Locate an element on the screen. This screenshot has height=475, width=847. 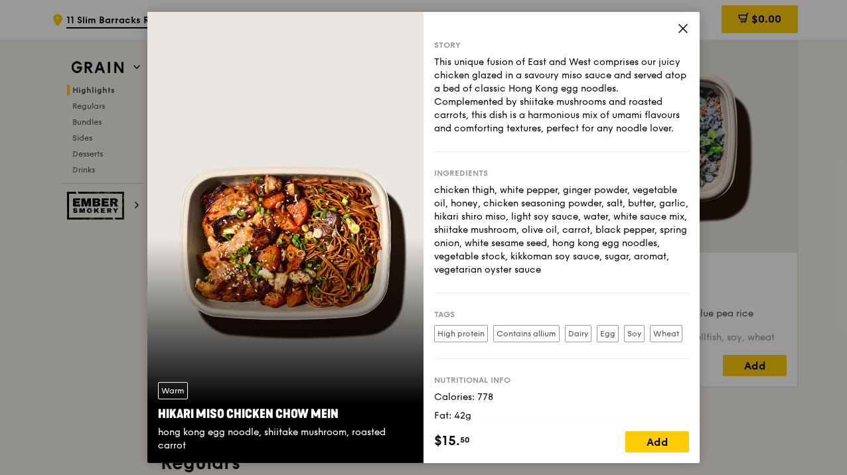
div: Story is located at coordinates (562, 45).